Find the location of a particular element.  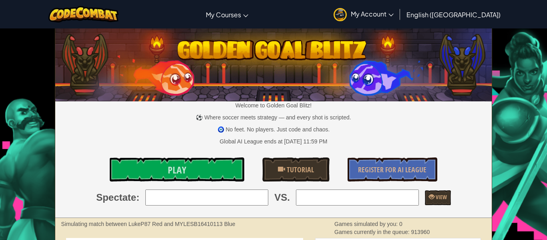

span: Games simulated by you: is located at coordinates (367, 224).